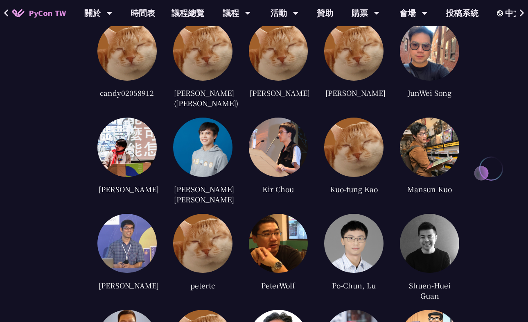 This screenshot has width=528, height=322. Describe the element at coordinates (279, 189) in the screenshot. I see `div: Kir Chou` at that location.